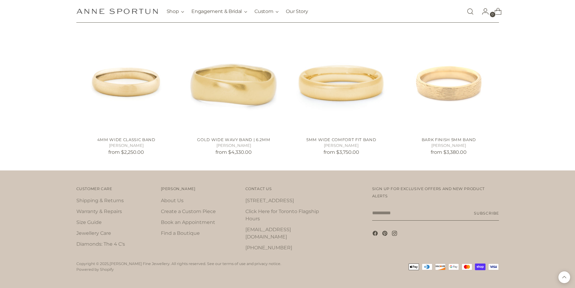 The image size is (575, 288). What do you see at coordinates (341, 152) in the screenshot?
I see `p: from $3,750.00` at bounding box center [341, 152].